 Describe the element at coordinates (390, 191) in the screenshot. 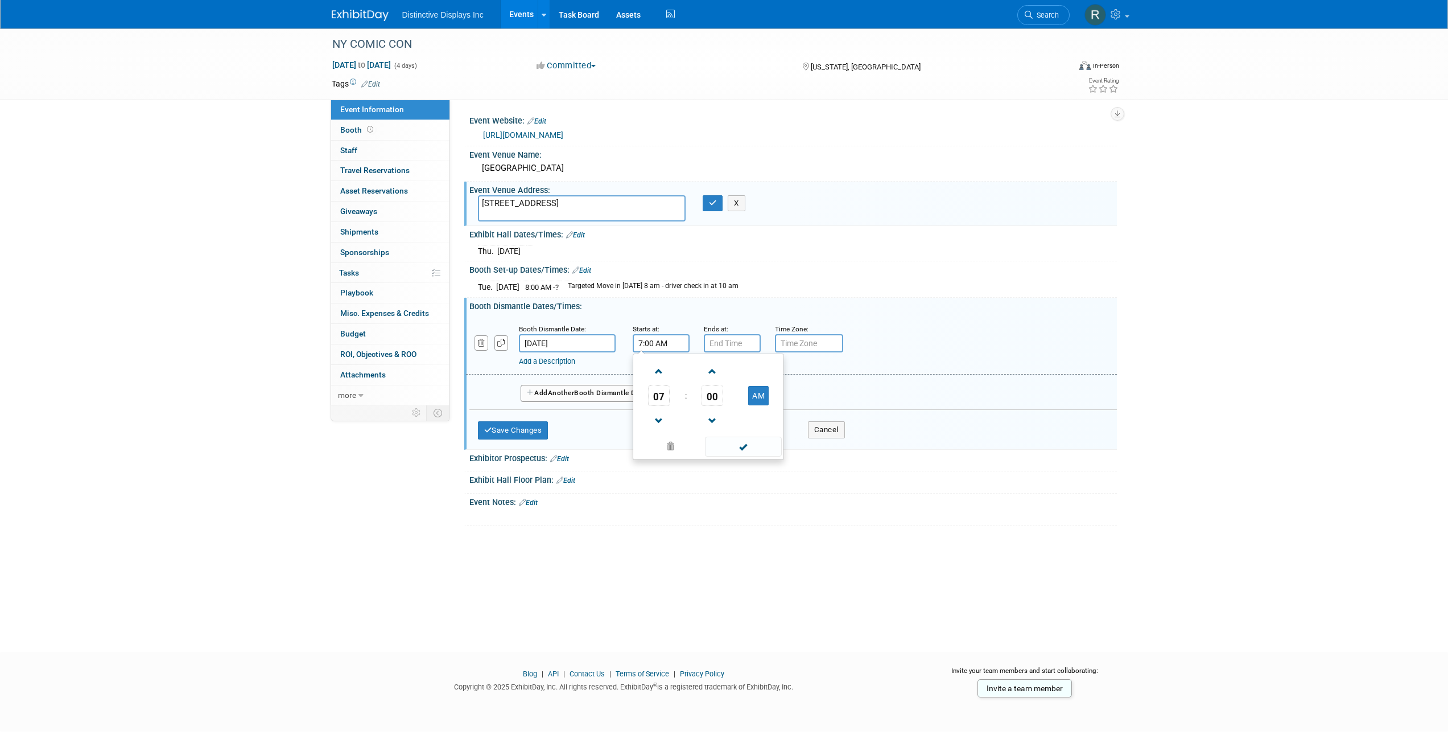

I see `a: Asset Reservations` at that location.